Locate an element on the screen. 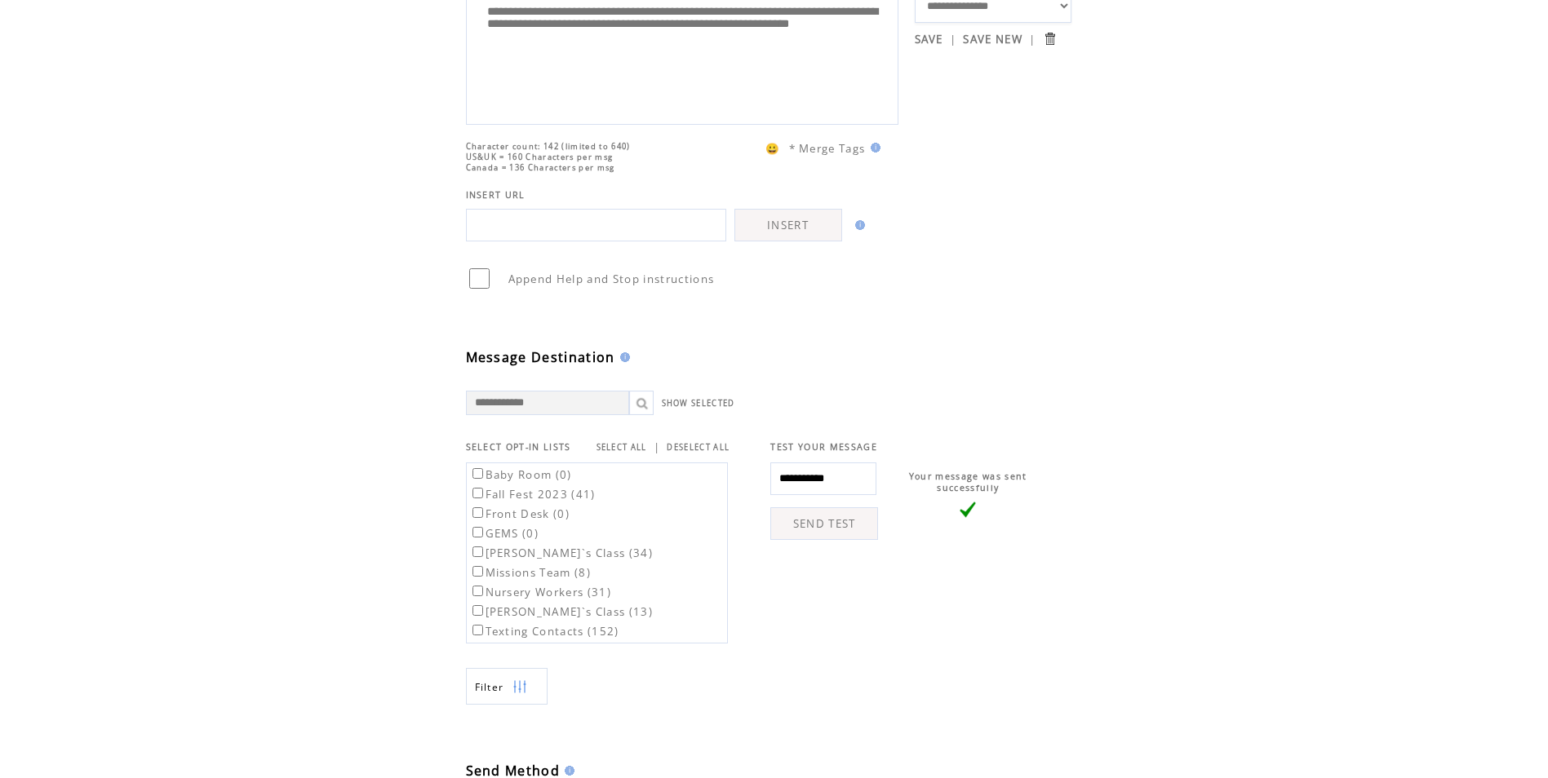 The width and height of the screenshot is (1548, 778). a: INSERT is located at coordinates (788, 225).